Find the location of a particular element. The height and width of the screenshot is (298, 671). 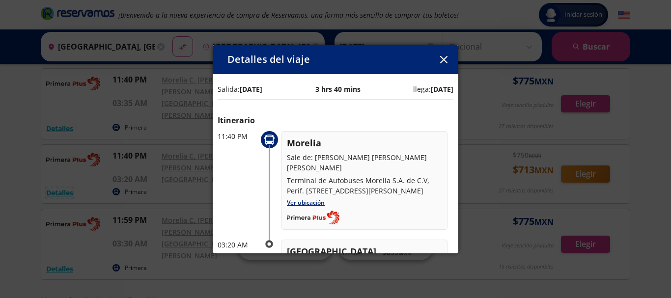

p: Detalles del viaje is located at coordinates (269, 59).